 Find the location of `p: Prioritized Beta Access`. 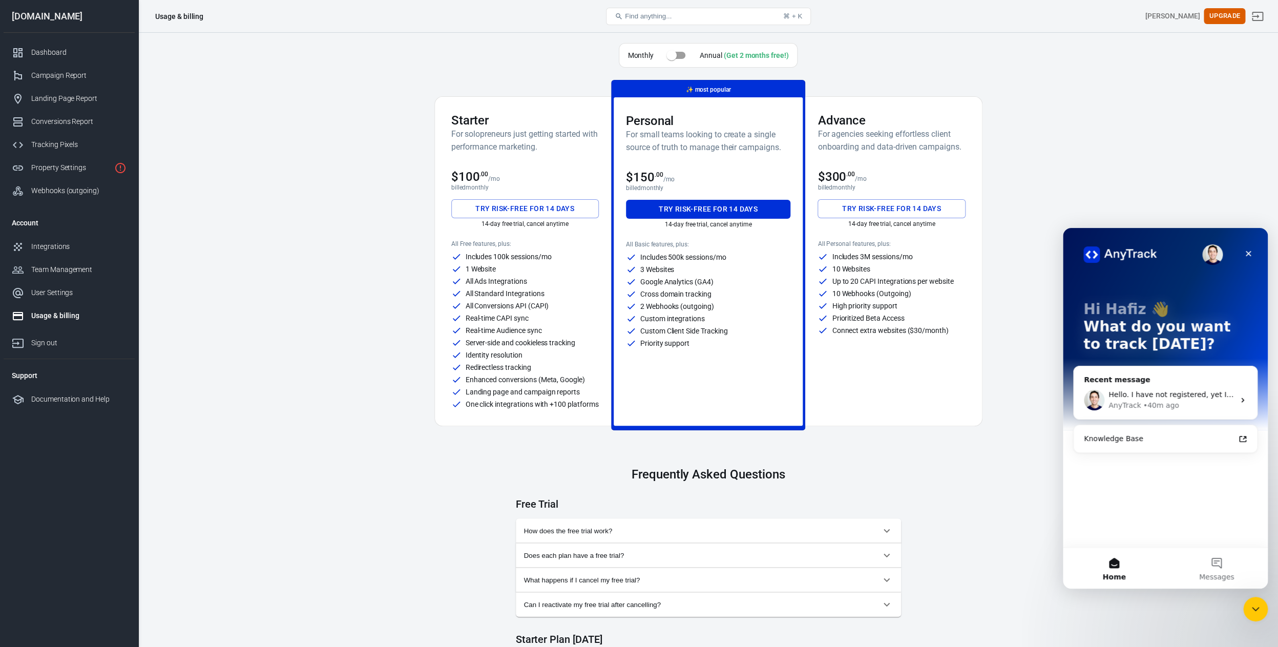

p: Prioritized Beta Access is located at coordinates (867, 318).